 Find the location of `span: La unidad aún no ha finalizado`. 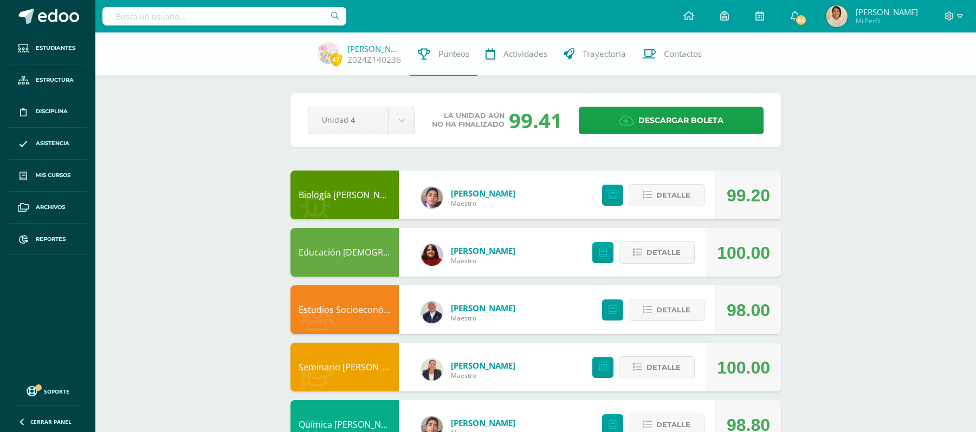

span: La unidad aún no ha finalizado is located at coordinates (468, 120).